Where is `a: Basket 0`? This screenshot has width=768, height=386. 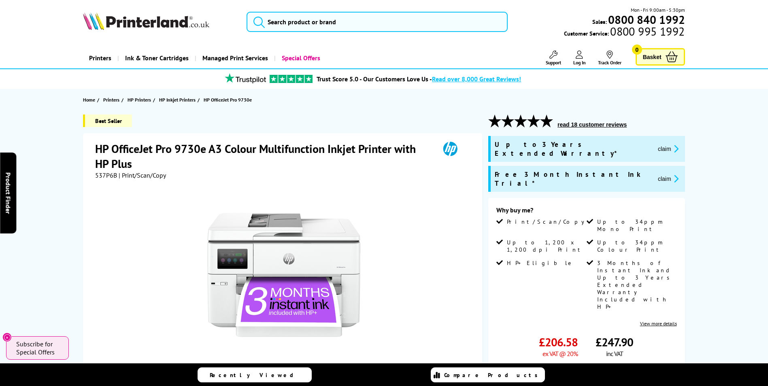 a: Basket 0 is located at coordinates (661, 57).